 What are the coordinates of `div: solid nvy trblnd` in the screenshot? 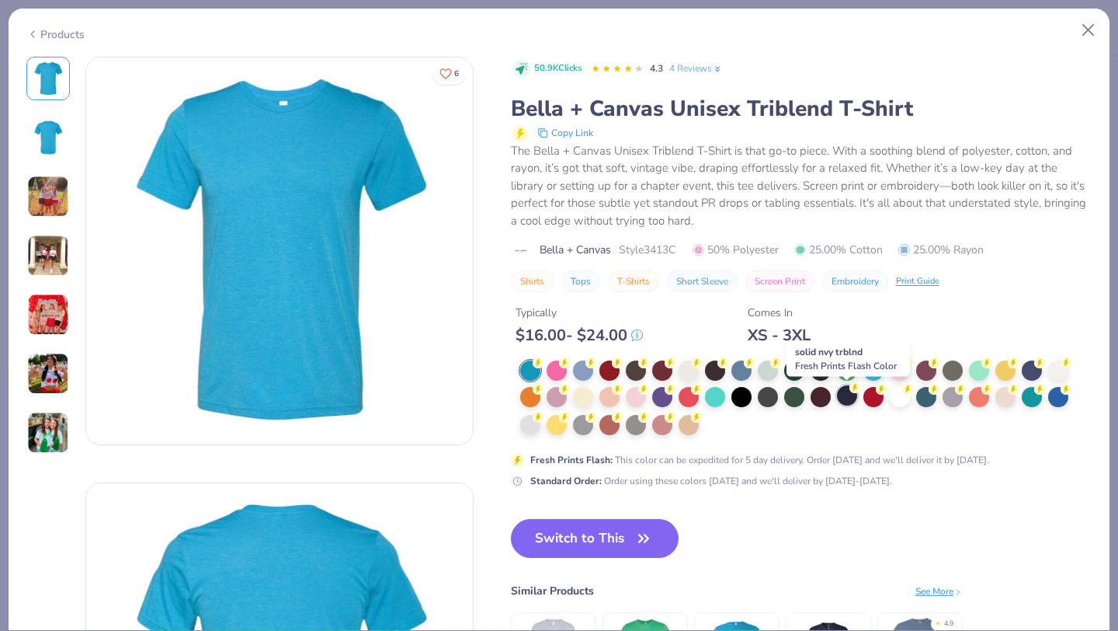 It's located at (848, 359).